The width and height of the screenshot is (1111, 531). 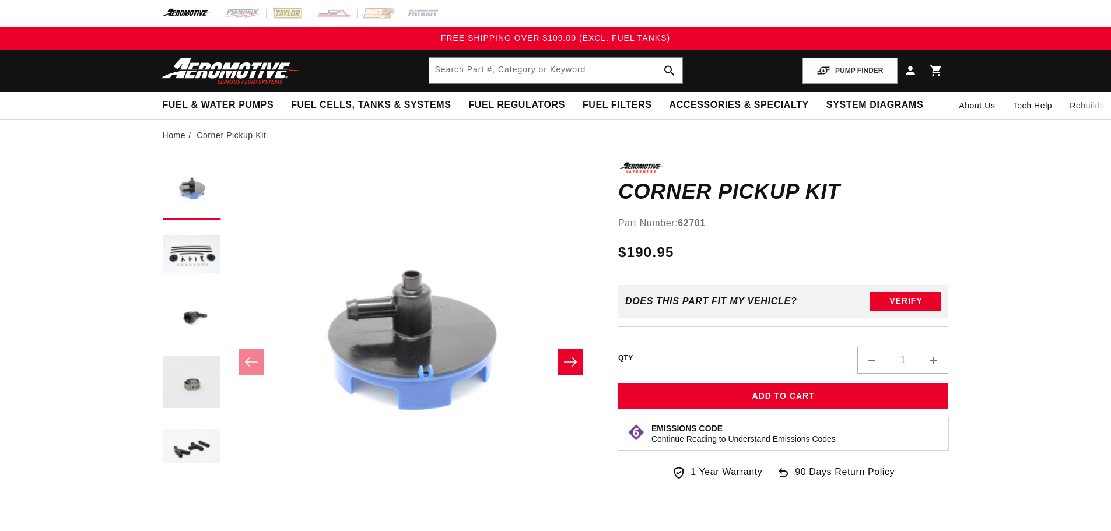 What do you see at coordinates (617, 105) in the screenshot?
I see `summary: Fuel Filters` at bounding box center [617, 105].